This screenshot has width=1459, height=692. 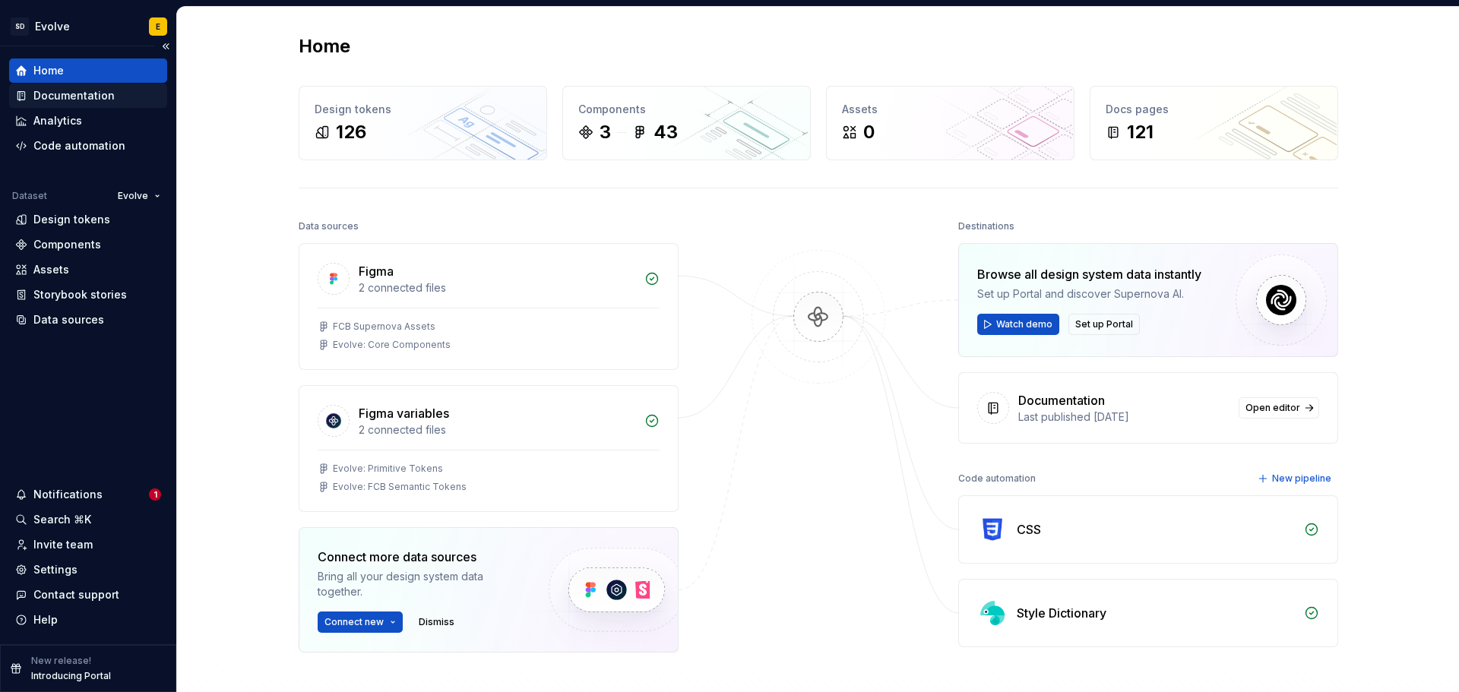 I want to click on div: Evolve, so click(x=52, y=27).